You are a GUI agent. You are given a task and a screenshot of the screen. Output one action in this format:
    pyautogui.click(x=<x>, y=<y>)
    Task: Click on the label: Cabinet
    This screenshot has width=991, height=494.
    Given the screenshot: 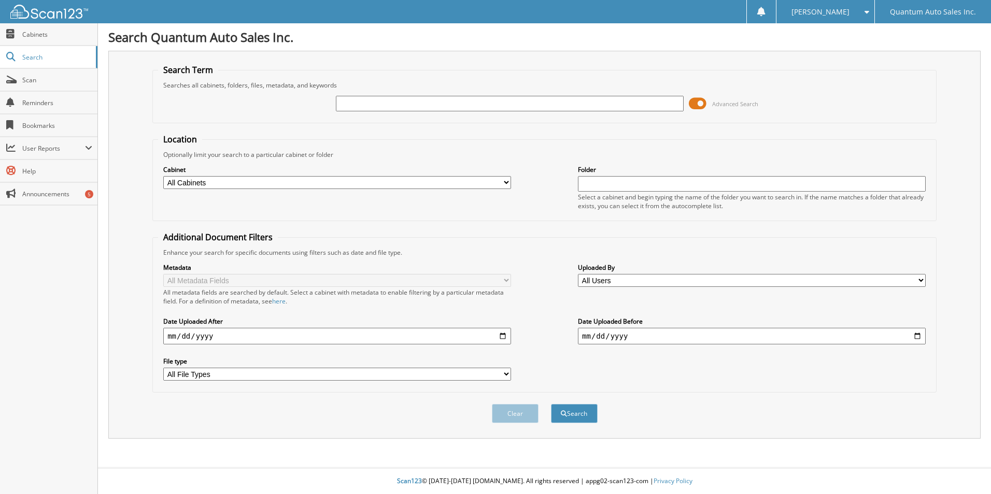 What is the action you would take?
    pyautogui.click(x=337, y=169)
    